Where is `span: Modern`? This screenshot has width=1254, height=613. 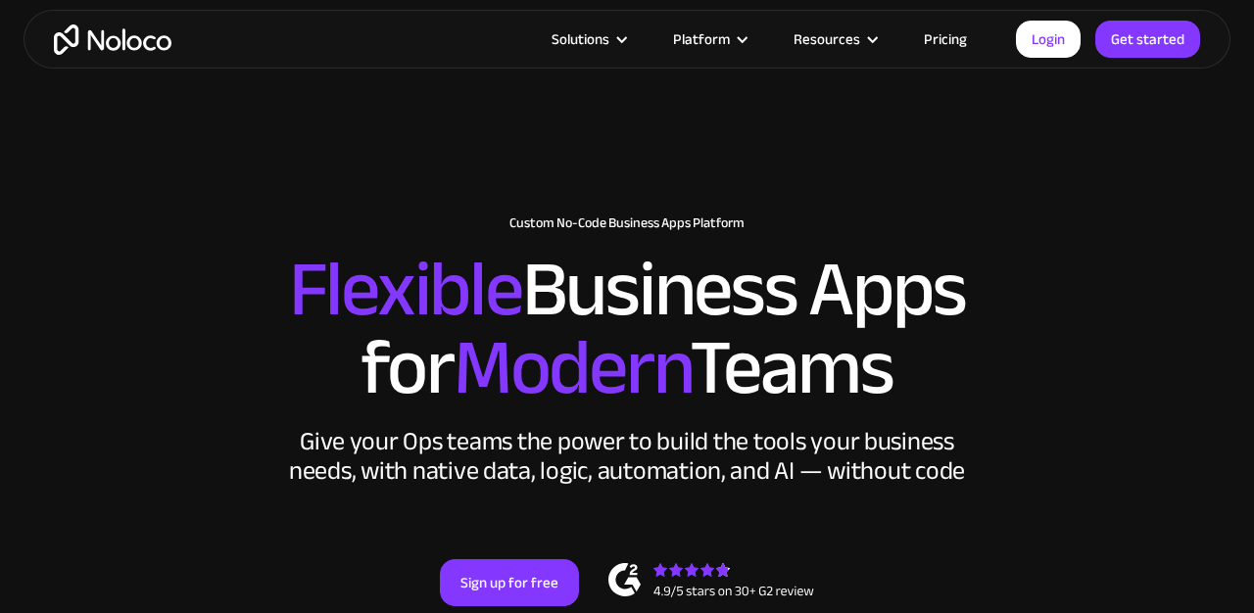
span: Modern is located at coordinates (571, 367).